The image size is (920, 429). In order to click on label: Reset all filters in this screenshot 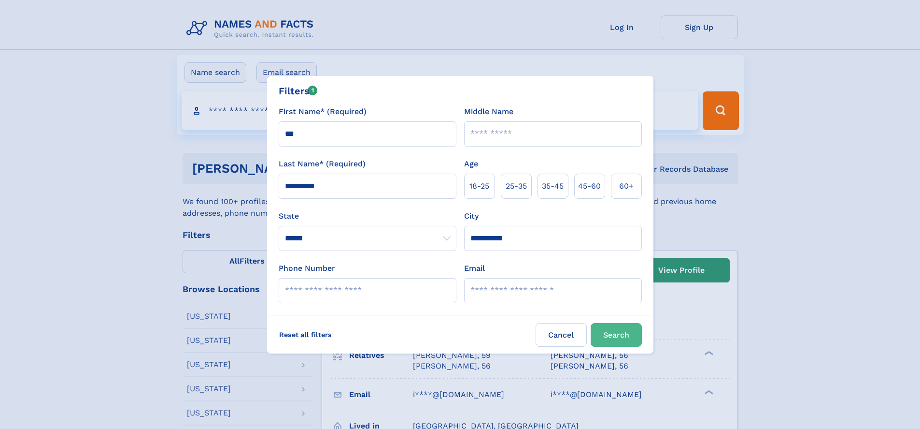, I will do `click(305, 334)`.